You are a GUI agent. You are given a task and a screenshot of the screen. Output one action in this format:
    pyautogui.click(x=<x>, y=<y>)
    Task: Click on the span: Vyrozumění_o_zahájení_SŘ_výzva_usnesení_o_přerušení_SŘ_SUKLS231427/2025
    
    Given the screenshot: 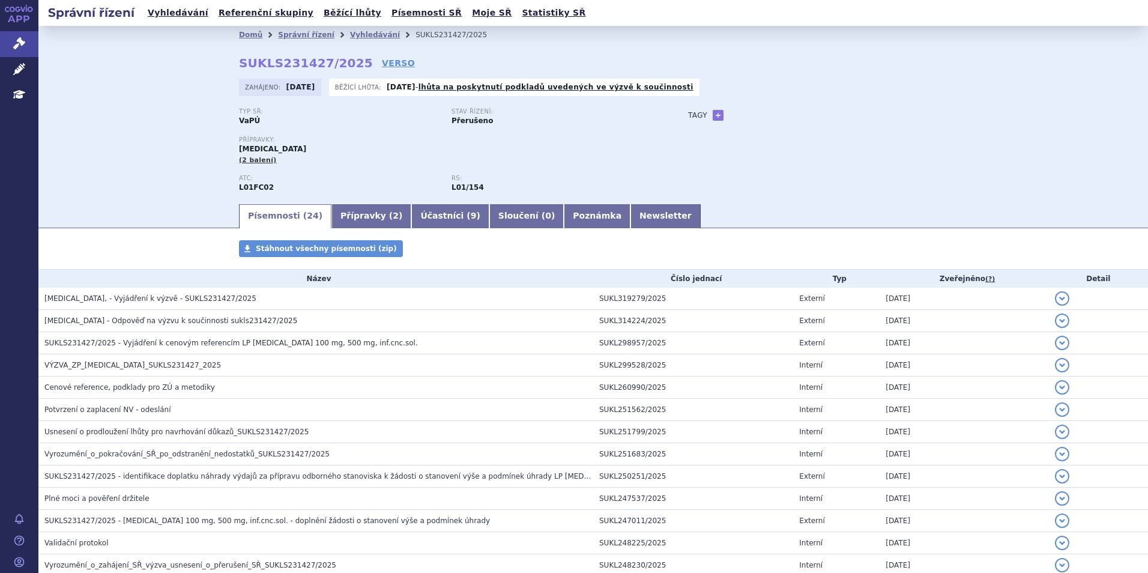 What is the action you would take?
    pyautogui.click(x=190, y=565)
    